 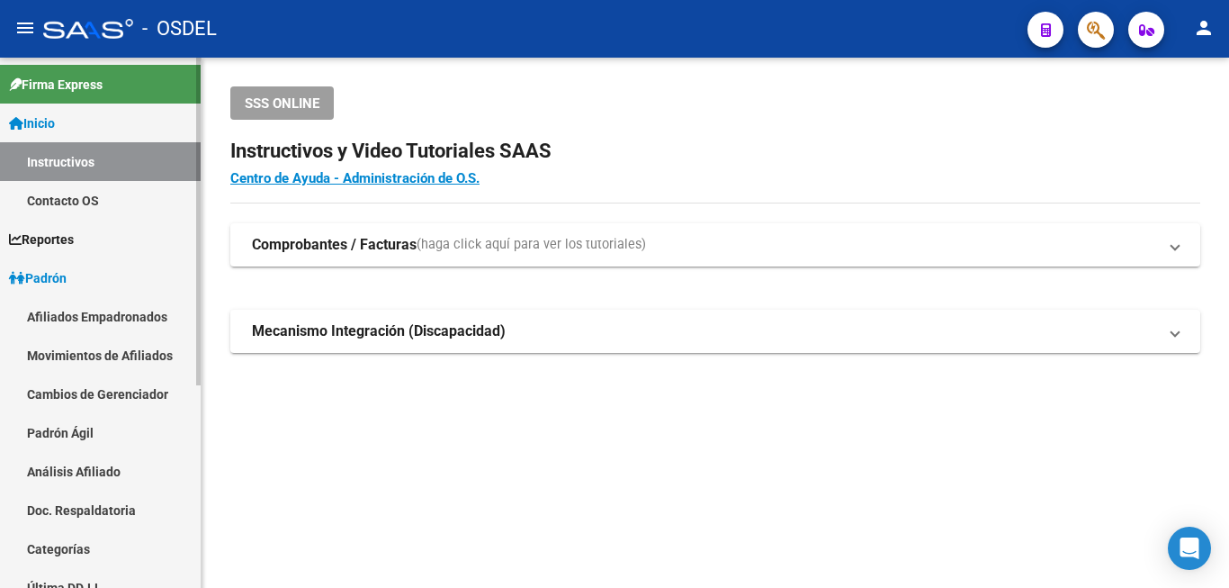 I want to click on span: Inicio, so click(x=31, y=123).